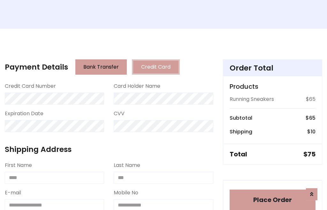  I want to click on p: Running Sneakers, so click(252, 99).